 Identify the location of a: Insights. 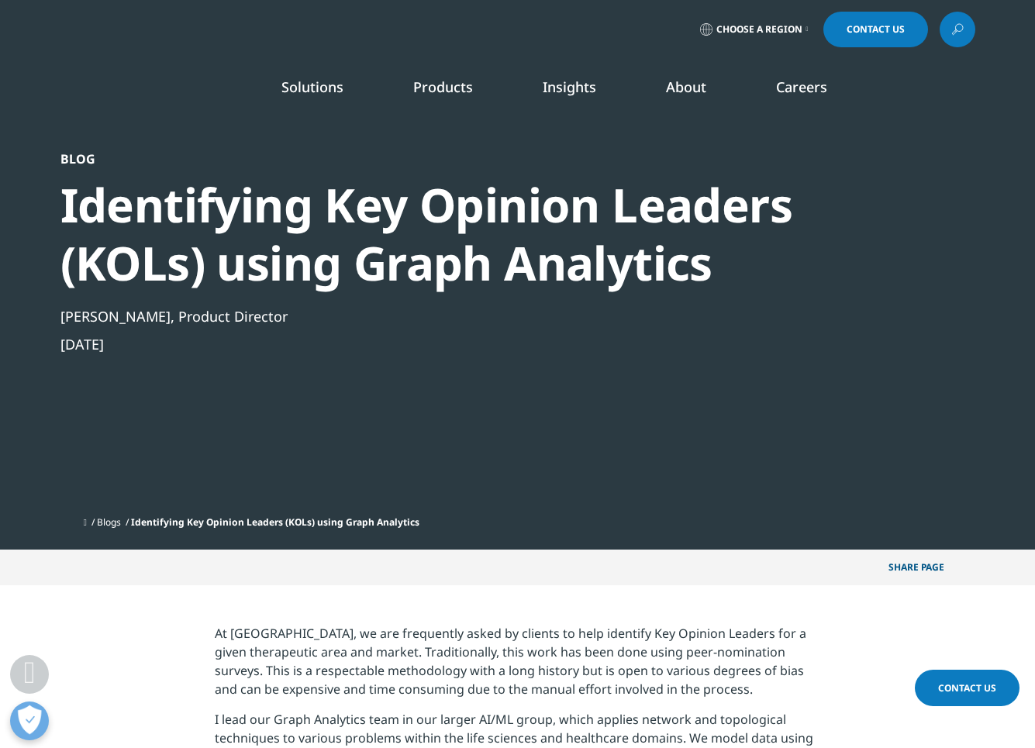
(569, 87).